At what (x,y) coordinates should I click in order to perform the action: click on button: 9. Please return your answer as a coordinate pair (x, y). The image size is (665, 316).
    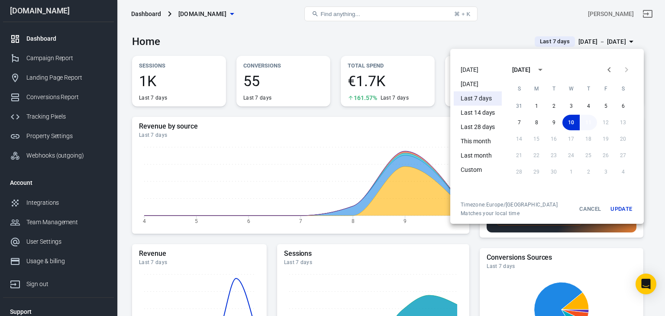
    Looking at the image, I should click on (554, 123).